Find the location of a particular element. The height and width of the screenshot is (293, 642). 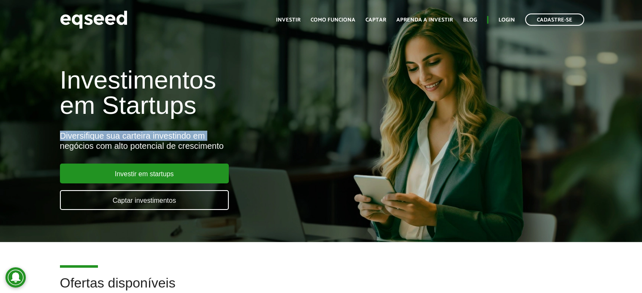

a: Captar investimentos is located at coordinates (144, 200).